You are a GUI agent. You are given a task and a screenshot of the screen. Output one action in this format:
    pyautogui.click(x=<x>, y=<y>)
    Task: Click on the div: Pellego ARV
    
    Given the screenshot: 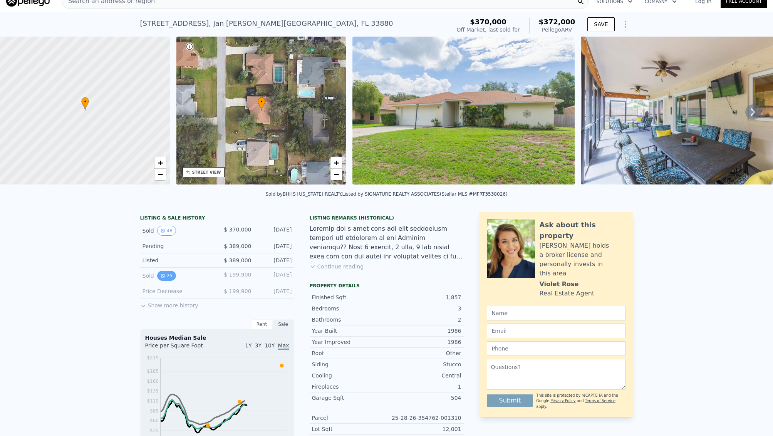 What is the action you would take?
    pyautogui.click(x=557, y=30)
    